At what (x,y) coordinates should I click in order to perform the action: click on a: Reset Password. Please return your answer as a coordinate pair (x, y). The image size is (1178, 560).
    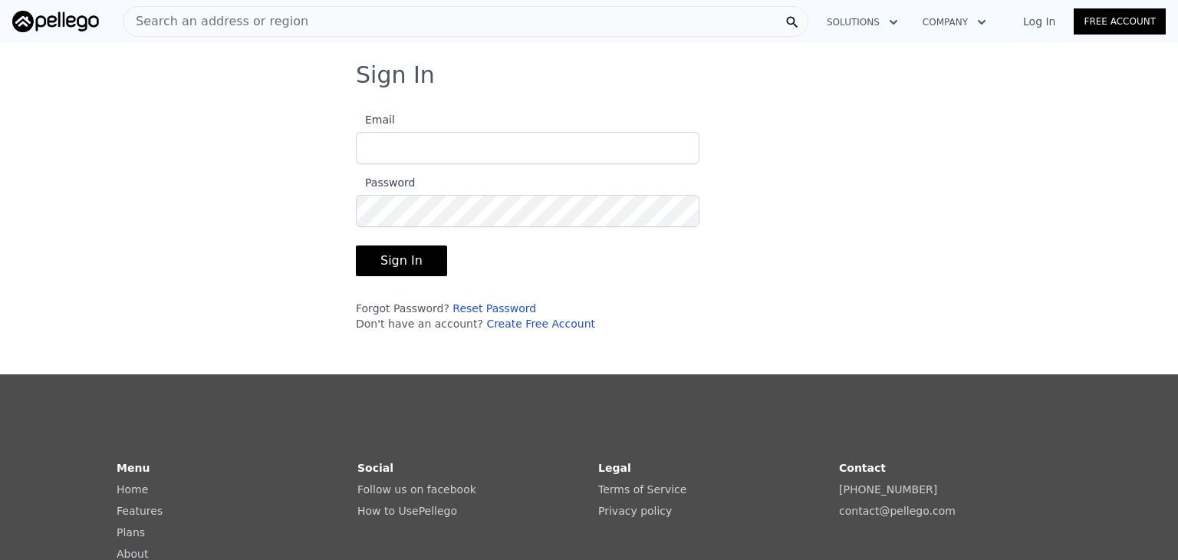
    Looking at the image, I should click on (494, 308).